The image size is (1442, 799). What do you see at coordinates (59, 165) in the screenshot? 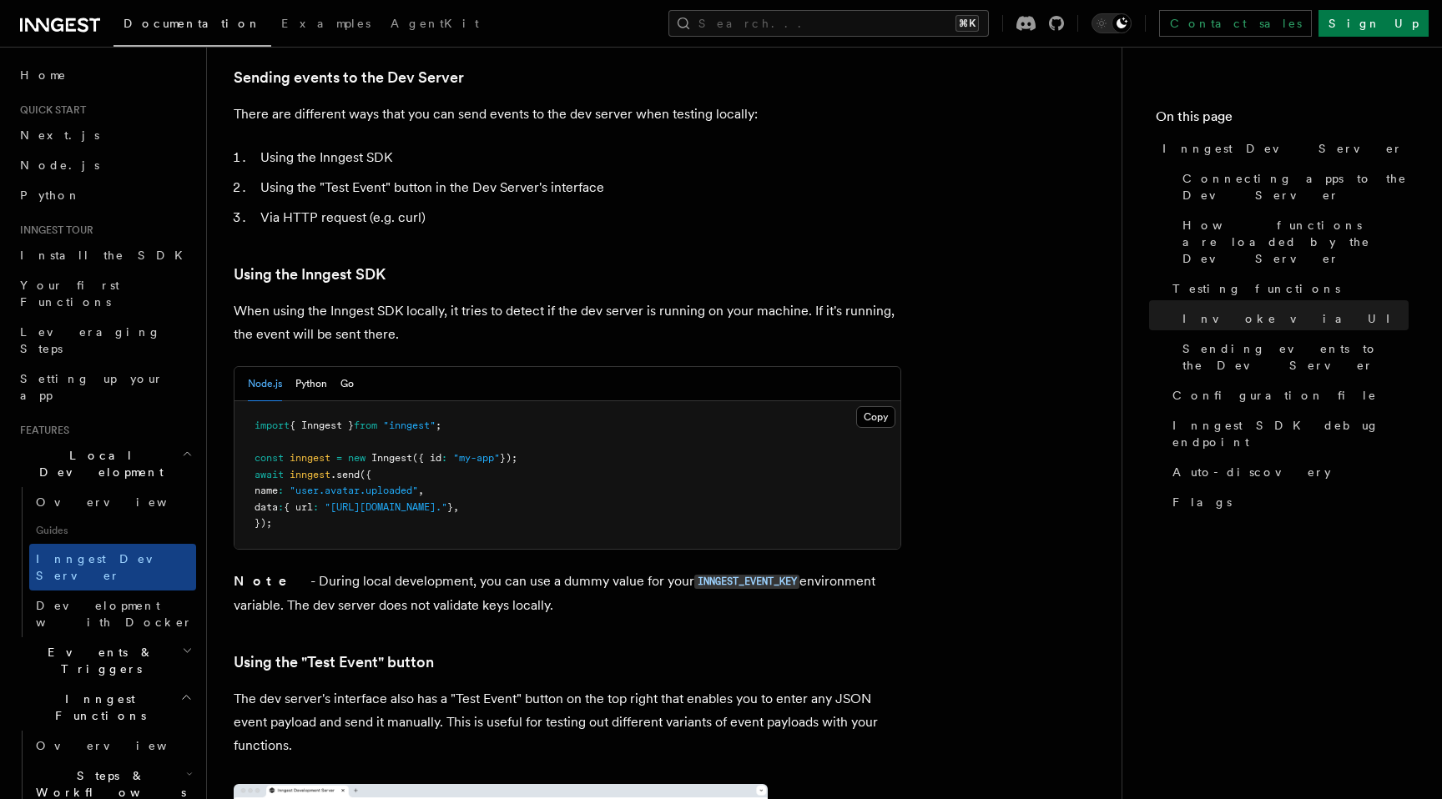
I see `span: Node.js` at bounding box center [59, 165].